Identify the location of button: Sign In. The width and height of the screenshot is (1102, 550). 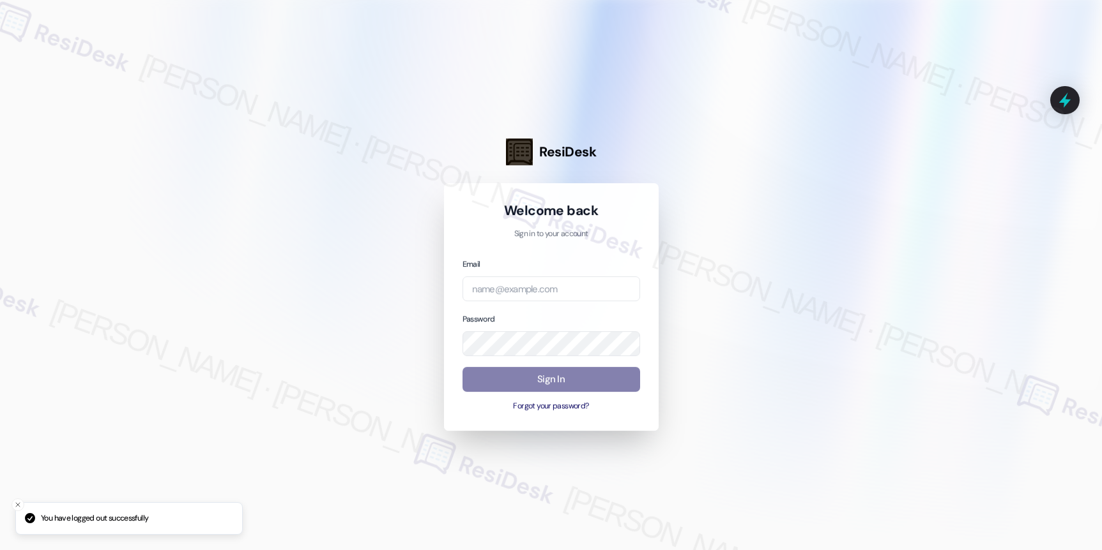
(551, 380).